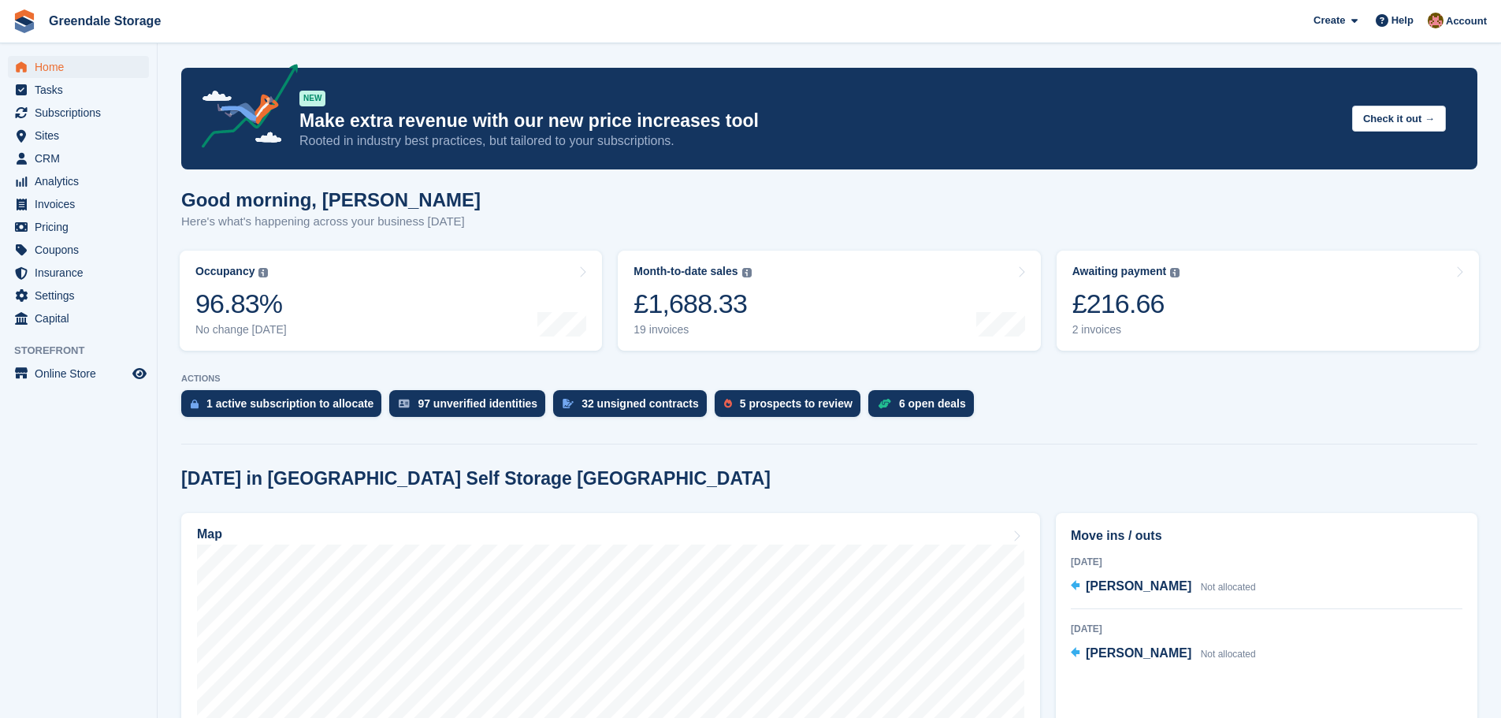  What do you see at coordinates (728, 403) in the screenshot?
I see `img: prospect-51fa495bee0391a8d652442698ab0144808aea92771e9ea1ae160a38d050c398.svg` at bounding box center [728, 403].